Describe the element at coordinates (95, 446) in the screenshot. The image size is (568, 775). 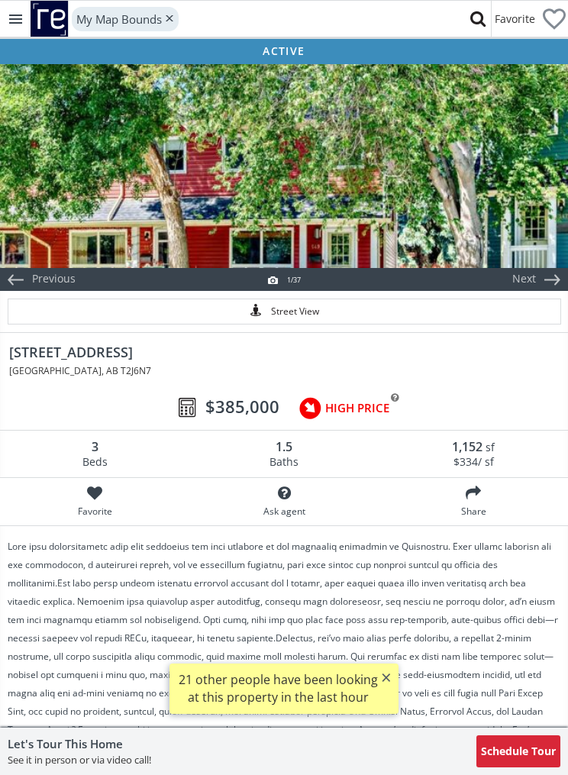
I see `div: 3` at that location.